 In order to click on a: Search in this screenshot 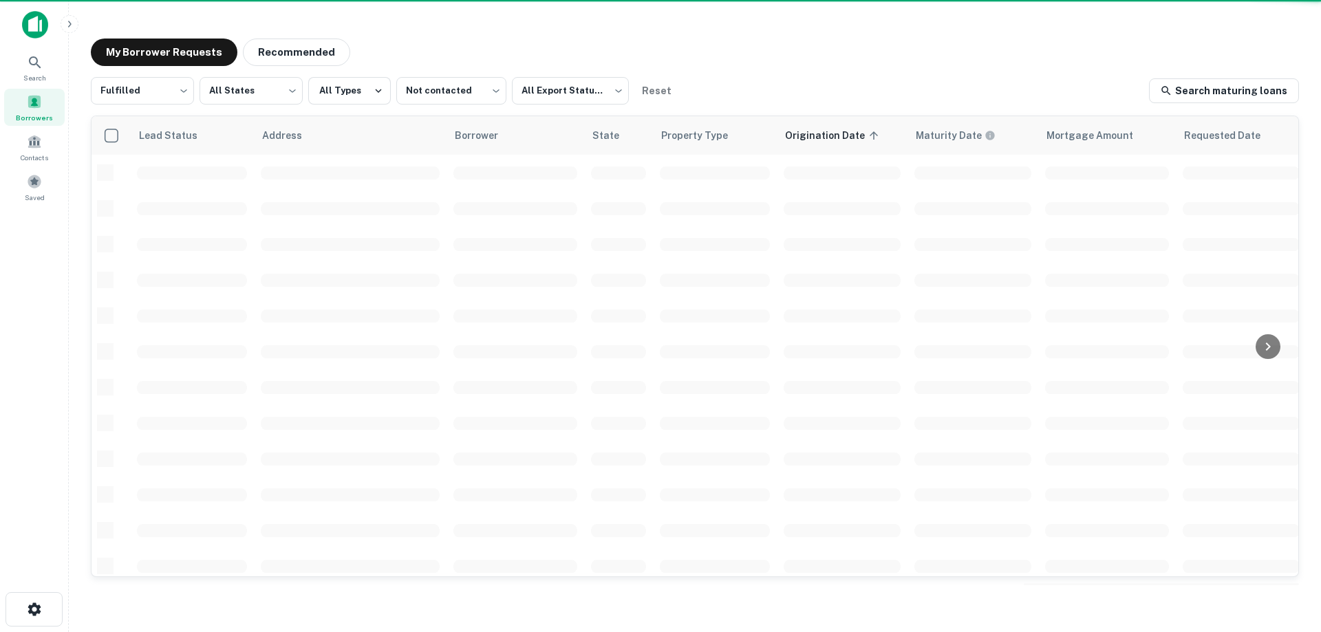, I will do `click(34, 67)`.